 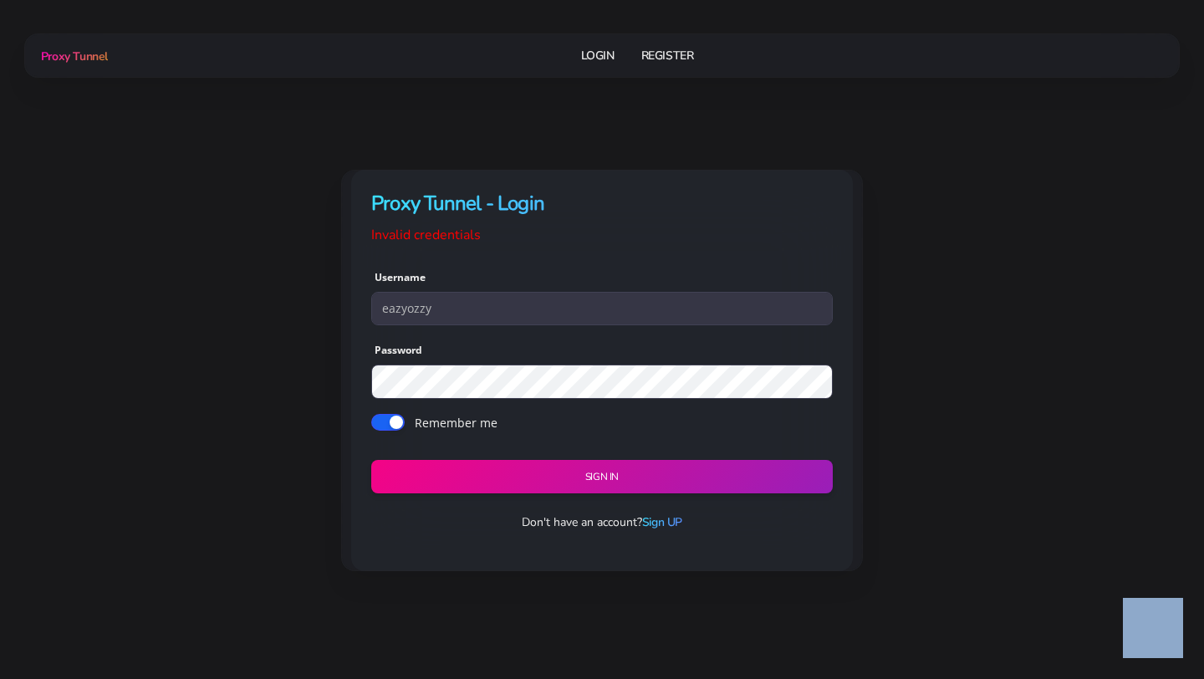 What do you see at coordinates (400, 278) in the screenshot?
I see `label: Username` at bounding box center [400, 278].